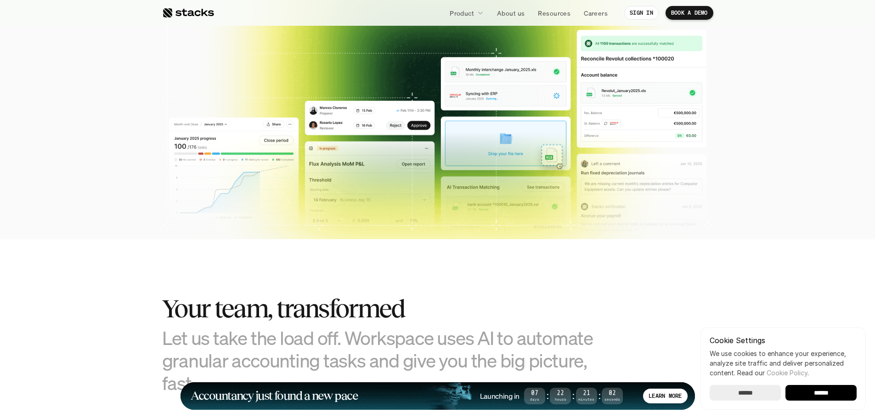  Describe the element at coordinates (462, 13) in the screenshot. I see `p: Product` at that location.